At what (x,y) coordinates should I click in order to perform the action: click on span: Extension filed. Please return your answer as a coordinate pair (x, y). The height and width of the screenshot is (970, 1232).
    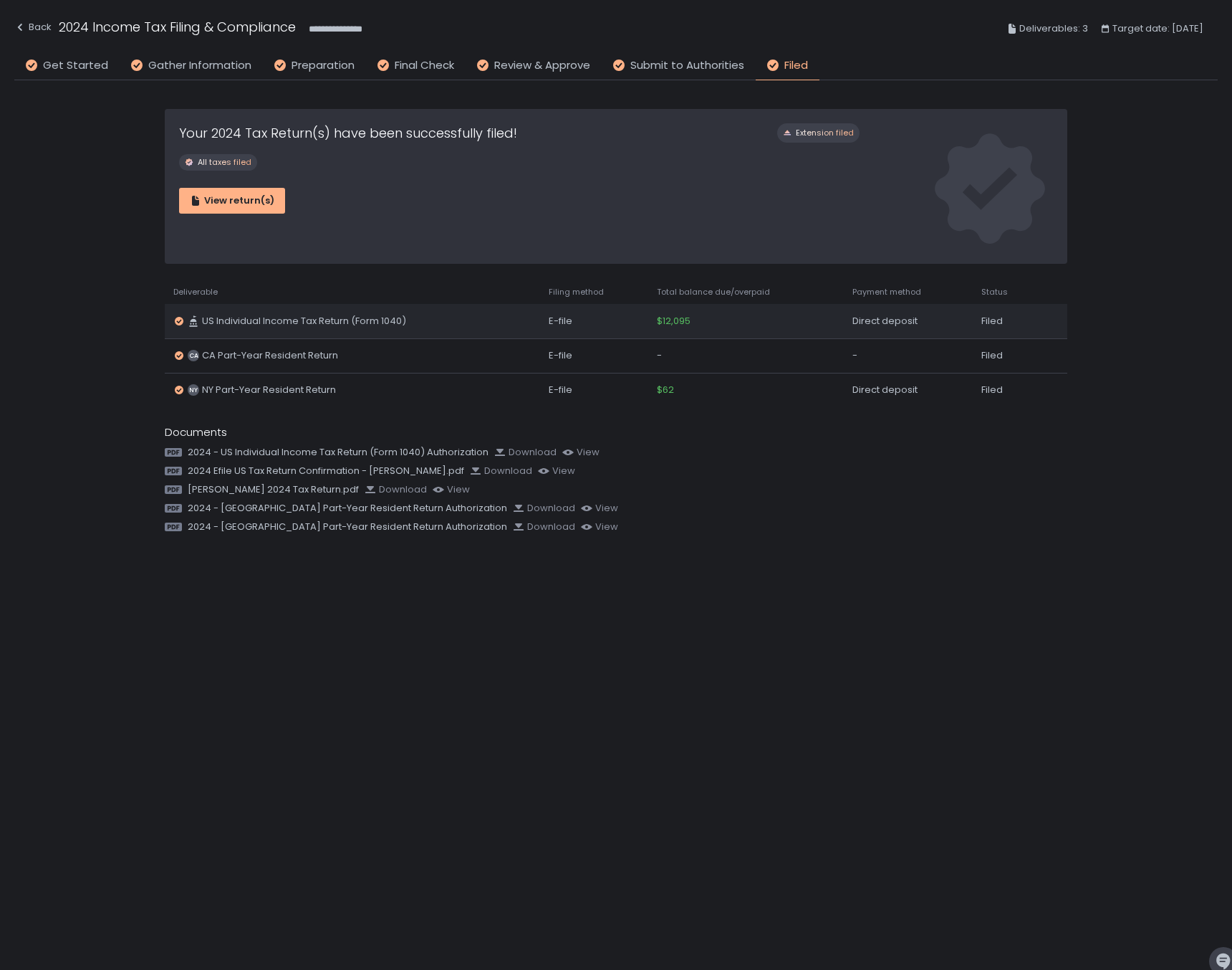
    Looking at the image, I should click on (825, 132).